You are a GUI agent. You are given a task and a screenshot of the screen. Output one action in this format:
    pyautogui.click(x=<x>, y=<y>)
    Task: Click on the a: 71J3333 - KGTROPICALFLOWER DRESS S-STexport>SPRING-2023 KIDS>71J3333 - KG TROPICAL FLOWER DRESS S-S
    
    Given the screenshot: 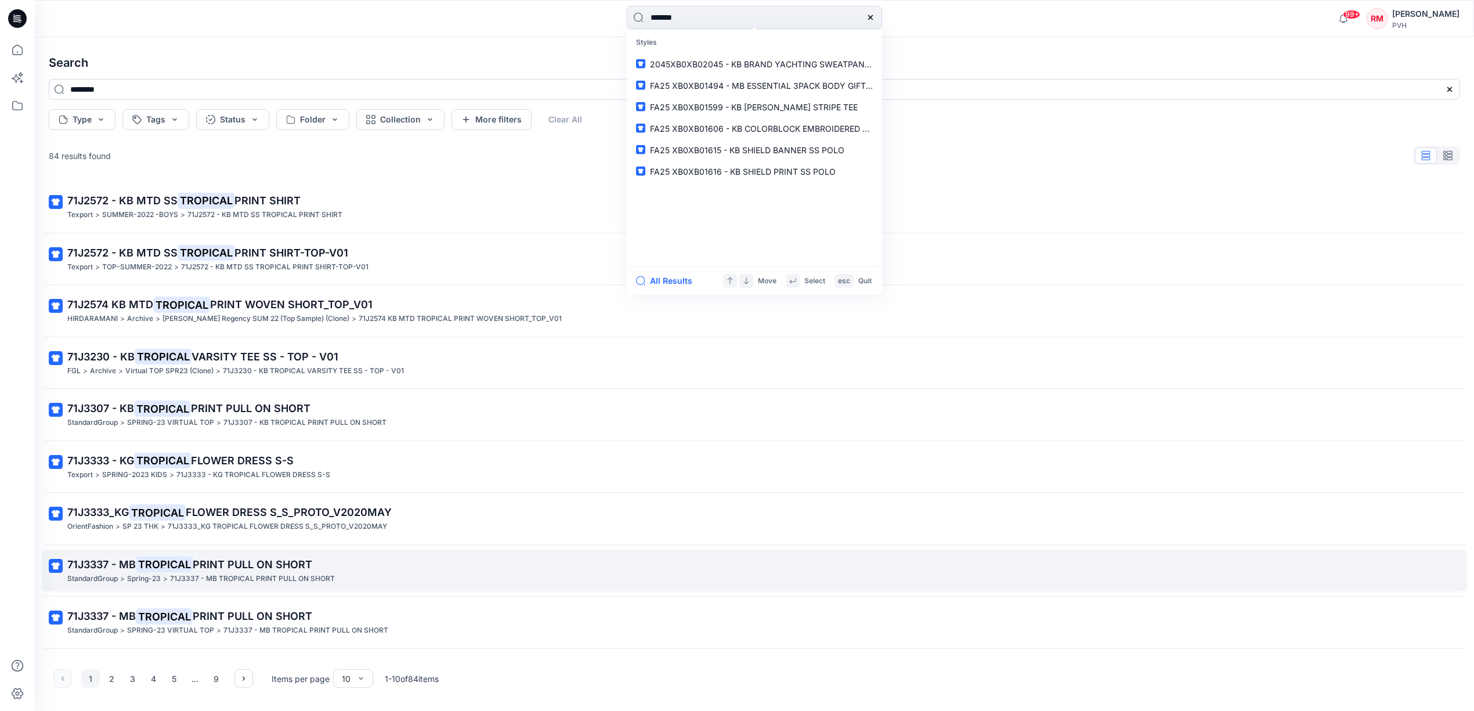 What is the action you would take?
    pyautogui.click(x=755, y=467)
    